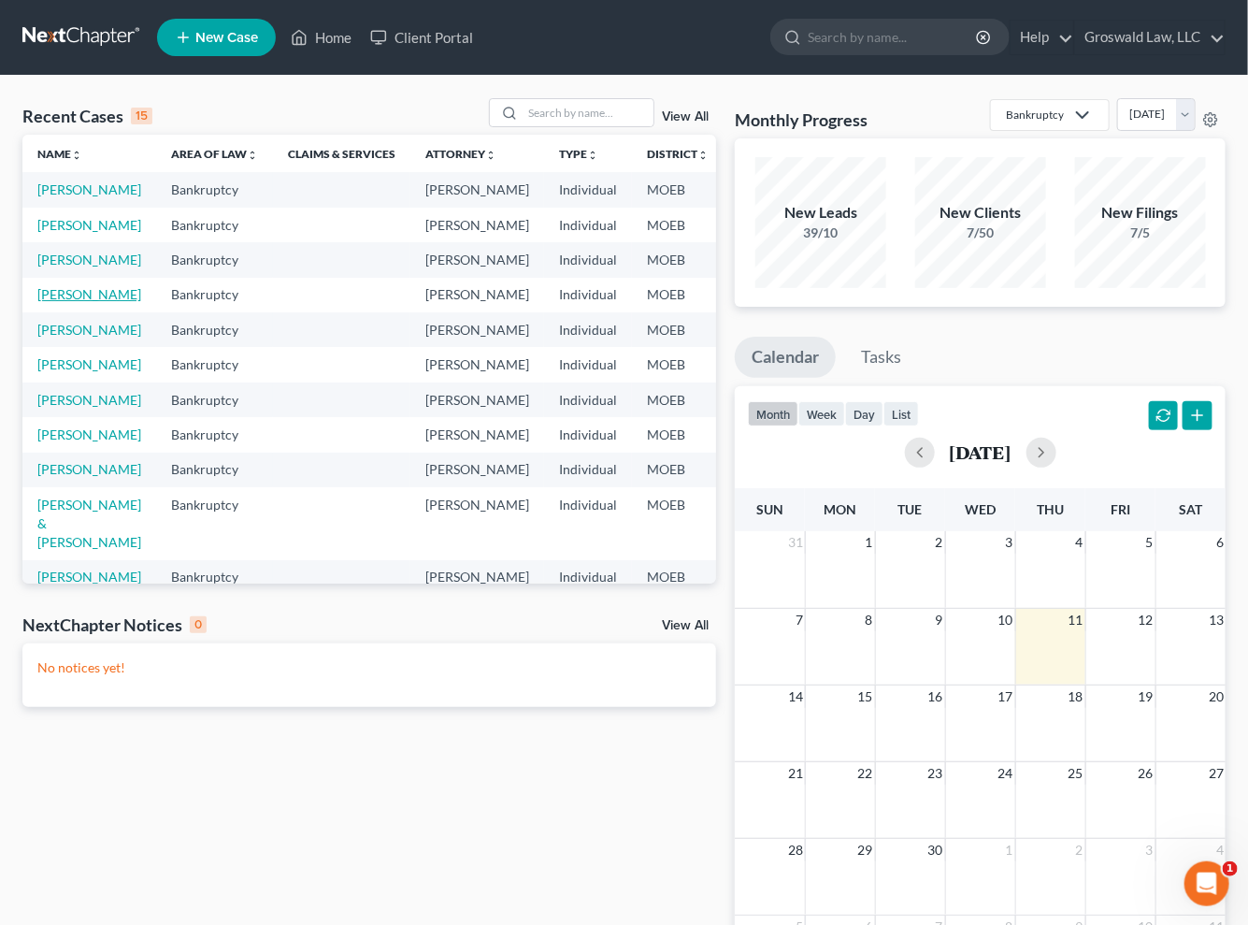 This screenshot has height=925, width=1248. I want to click on div: Recent Cases, so click(87, 116).